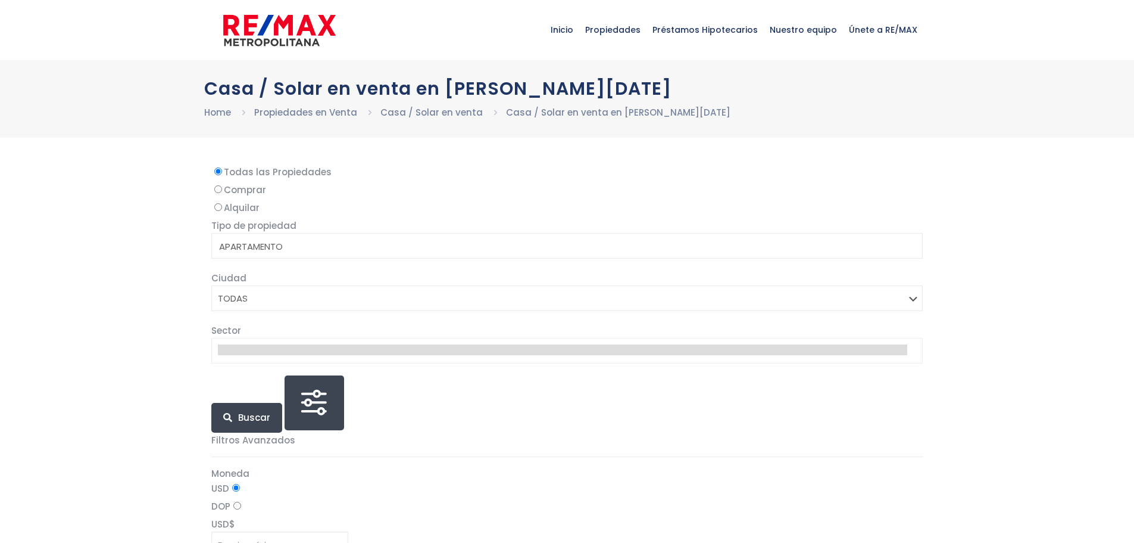  Describe the element at coordinates (217, 112) in the screenshot. I see `a: Home` at that location.